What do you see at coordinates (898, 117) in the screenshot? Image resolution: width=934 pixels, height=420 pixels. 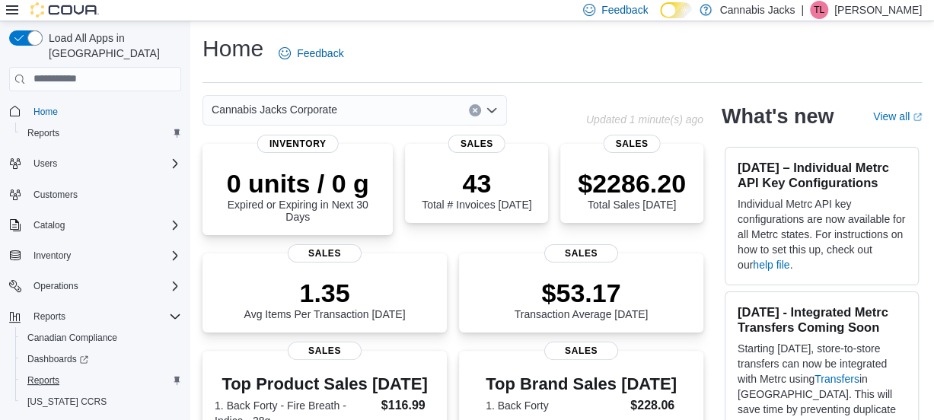 I see `a: View allExternal link` at bounding box center [898, 117].